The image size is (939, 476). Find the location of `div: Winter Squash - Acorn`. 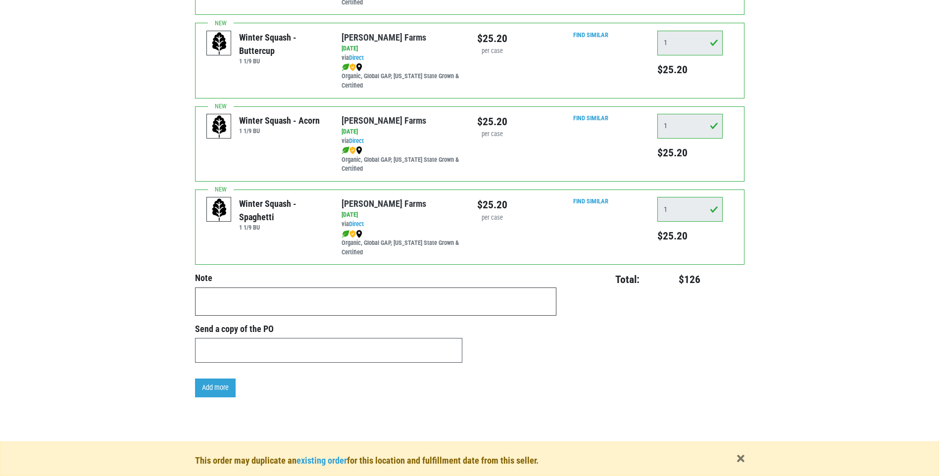

div: Winter Squash - Acorn is located at coordinates (279, 120).